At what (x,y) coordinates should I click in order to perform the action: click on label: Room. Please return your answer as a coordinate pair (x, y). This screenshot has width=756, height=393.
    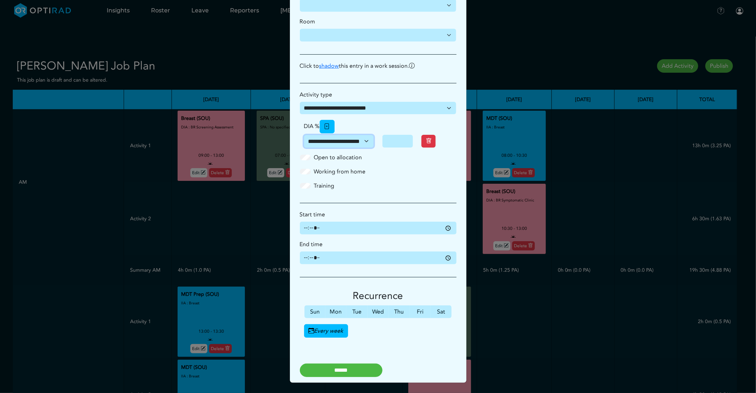
    Looking at the image, I should click on (308, 22).